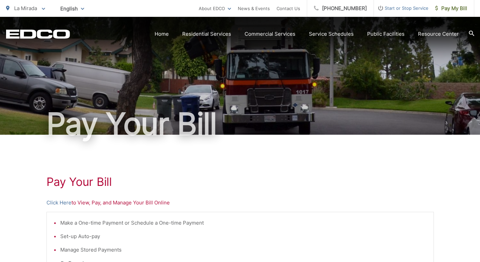  I want to click on span: La Mirada, so click(26, 8).